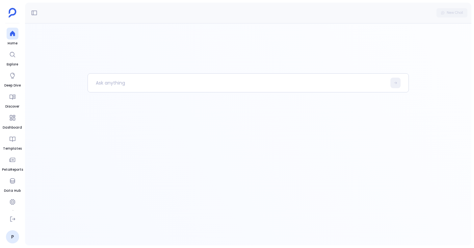 This screenshot has width=474, height=248. What do you see at coordinates (13, 43) in the screenshot?
I see `span: Home` at bounding box center [13, 43].